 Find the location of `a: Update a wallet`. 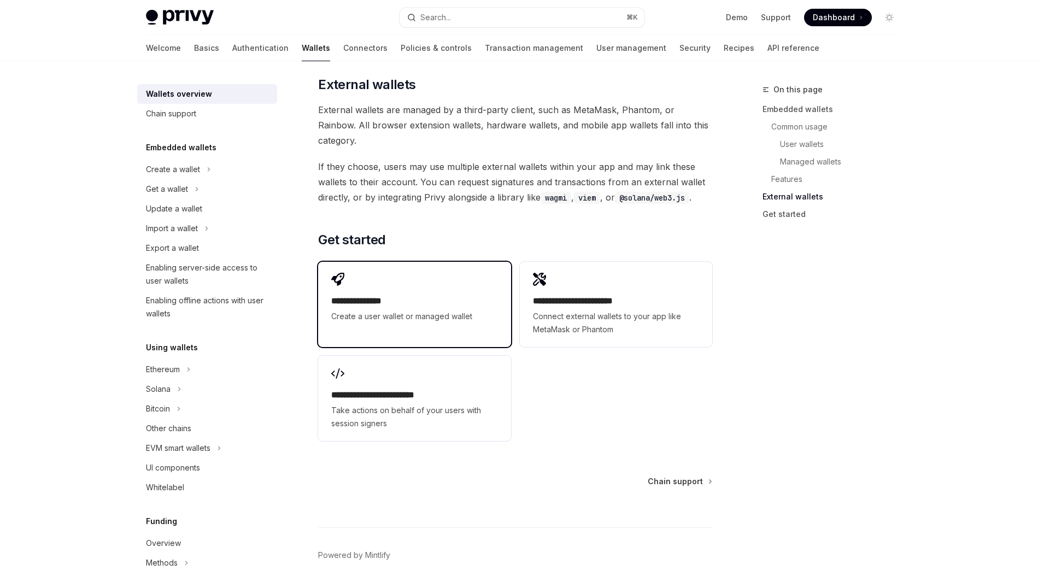

a: Update a wallet is located at coordinates (207, 209).